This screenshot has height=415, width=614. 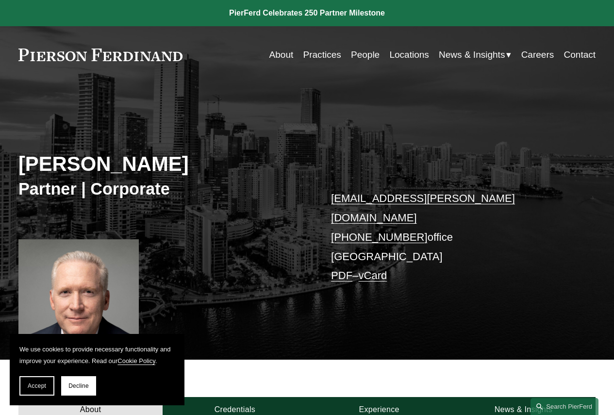 What do you see at coordinates (136, 361) in the screenshot?
I see `a: Cookie Policy` at bounding box center [136, 361].